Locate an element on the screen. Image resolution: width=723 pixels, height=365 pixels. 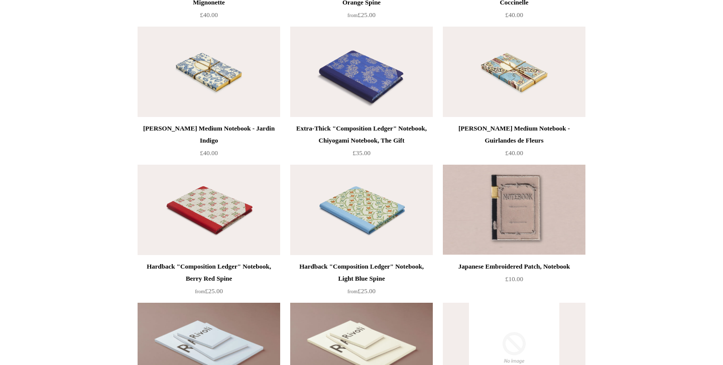
div: Hardback "Composition Ledger" Notebook, Berry Red Spine is located at coordinates (209, 273).